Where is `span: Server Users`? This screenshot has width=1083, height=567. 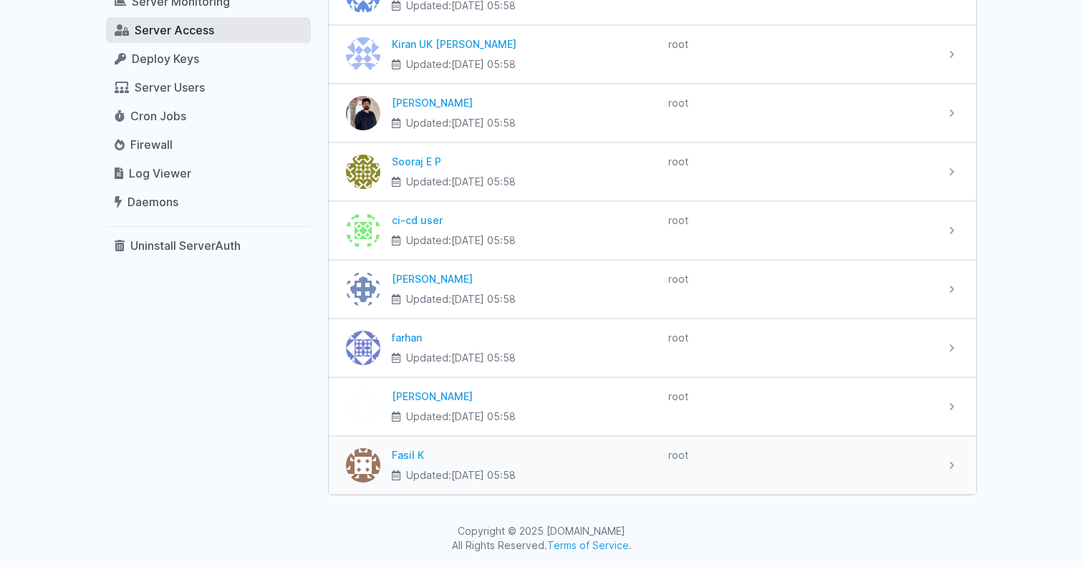
span: Server Users is located at coordinates (170, 87).